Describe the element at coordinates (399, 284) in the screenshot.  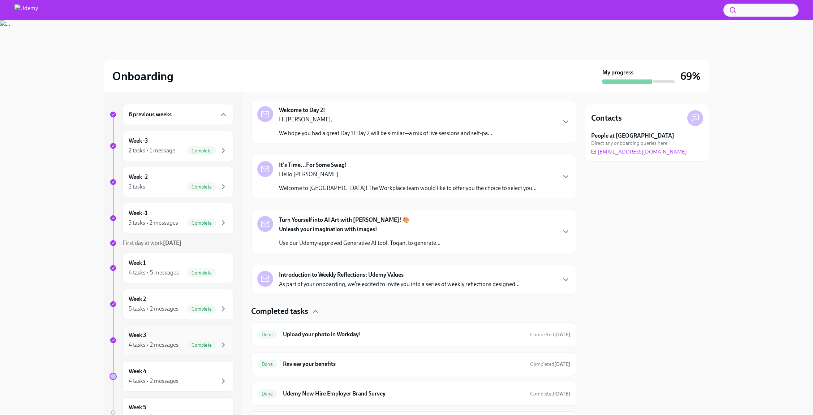
I see `p: As part of your onboarding, we’re excited to invite you into a series of weekly reflections desig...` at that location.